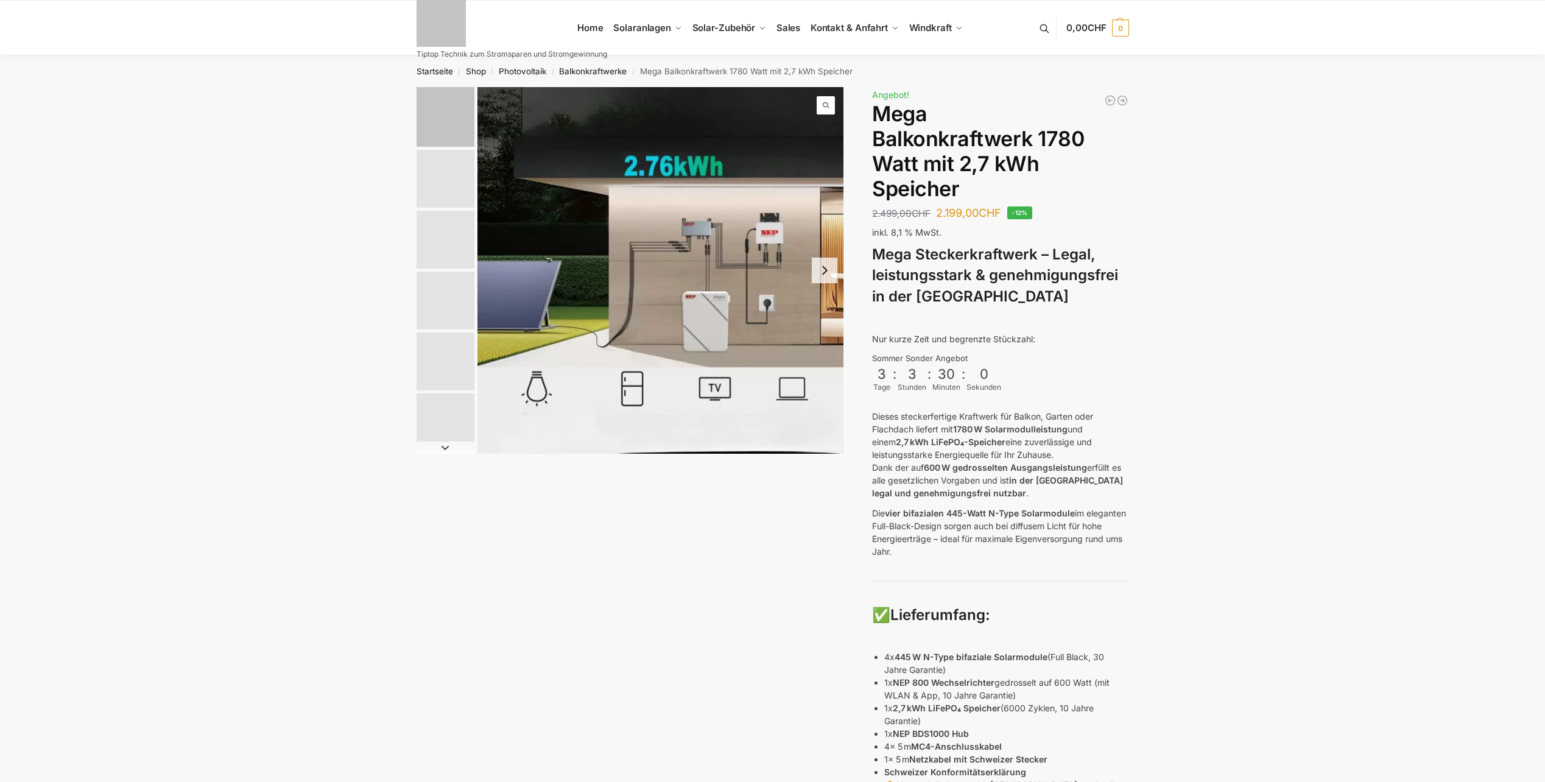 This screenshot has height=782, width=1545. I want to click on span: Windkraft, so click(931, 27).